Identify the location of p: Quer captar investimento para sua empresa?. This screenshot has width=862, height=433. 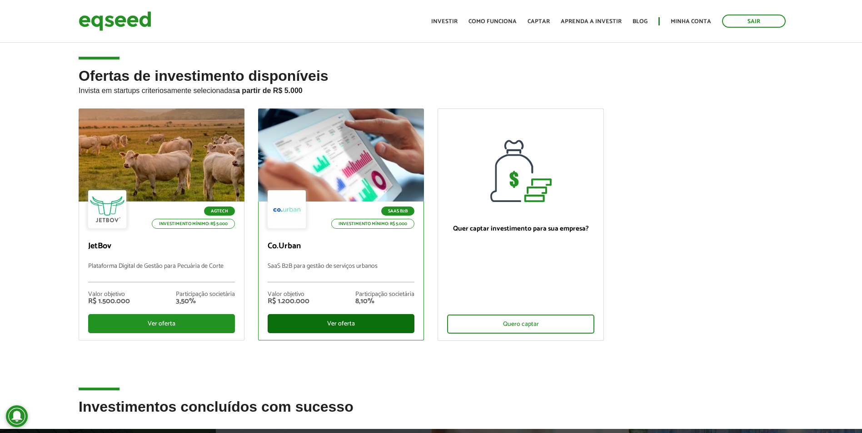
(520, 229).